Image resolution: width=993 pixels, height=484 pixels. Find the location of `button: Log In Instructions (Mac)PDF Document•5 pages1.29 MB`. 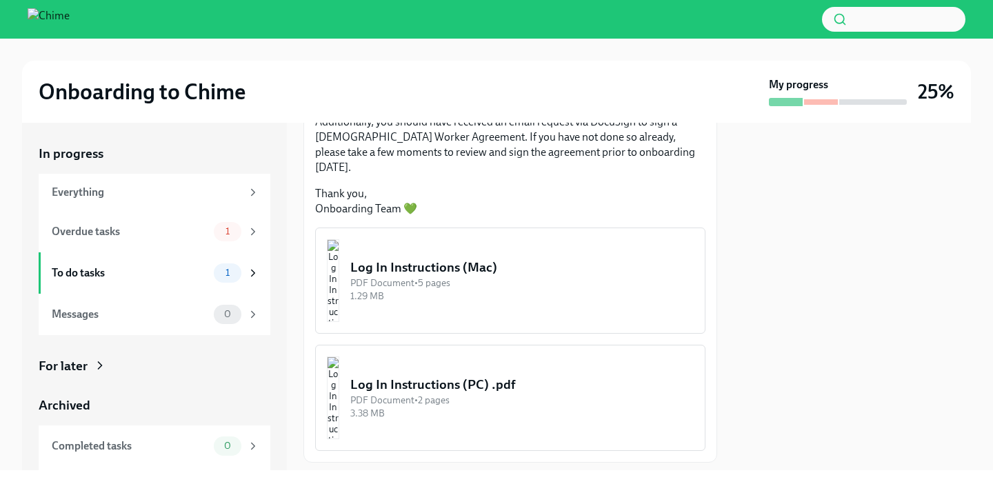

button: Log In Instructions (Mac)PDF Document•5 pages1.29 MB is located at coordinates (510, 281).